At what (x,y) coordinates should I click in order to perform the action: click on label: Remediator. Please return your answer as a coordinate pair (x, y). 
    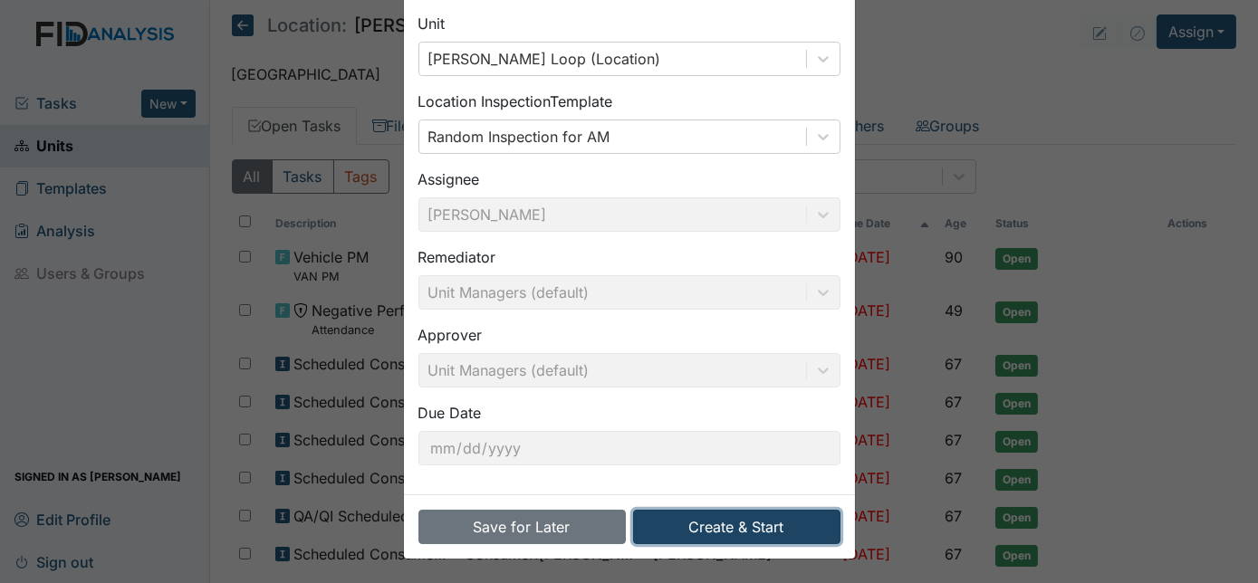
    Looking at the image, I should click on (457, 257).